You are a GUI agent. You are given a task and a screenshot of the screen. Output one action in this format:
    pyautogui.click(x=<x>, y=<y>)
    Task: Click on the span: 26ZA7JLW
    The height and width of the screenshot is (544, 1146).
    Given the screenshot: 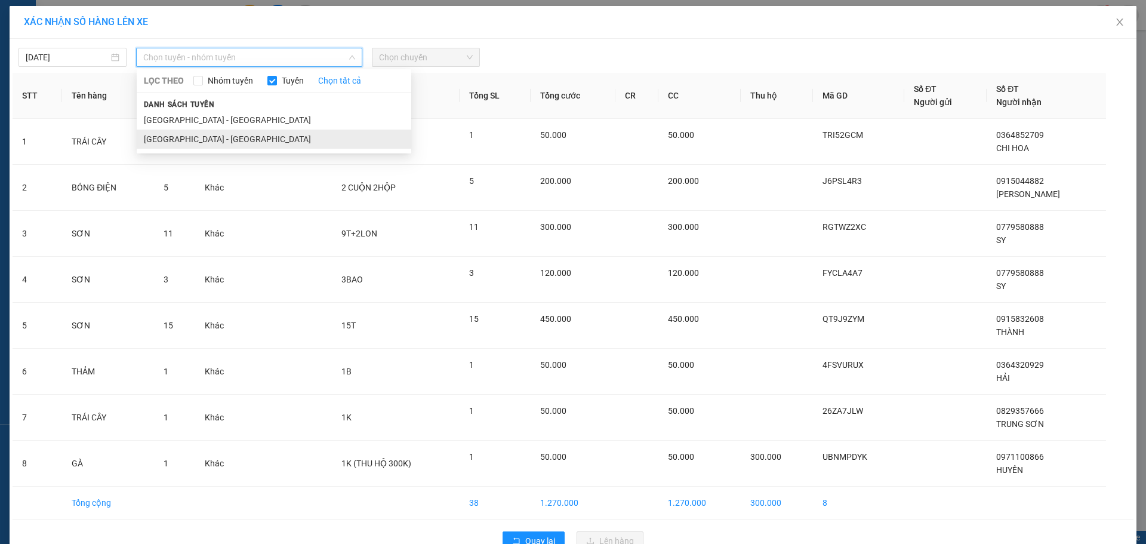 What is the action you would take?
    pyautogui.click(x=843, y=411)
    